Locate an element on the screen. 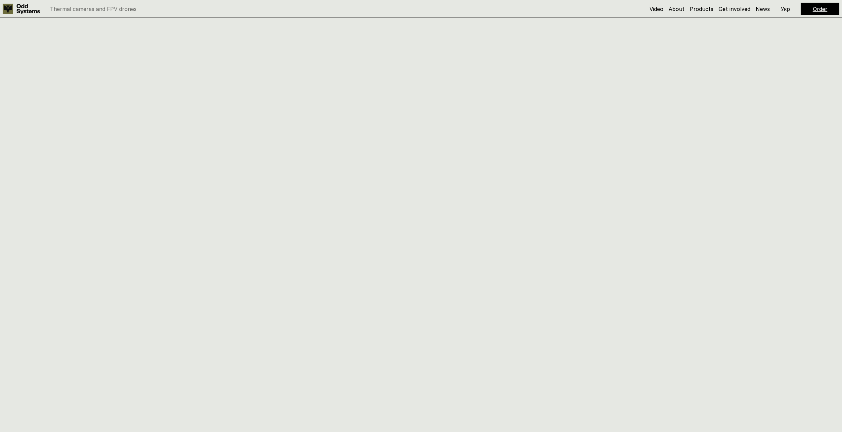  a: Order is located at coordinates (820, 9).